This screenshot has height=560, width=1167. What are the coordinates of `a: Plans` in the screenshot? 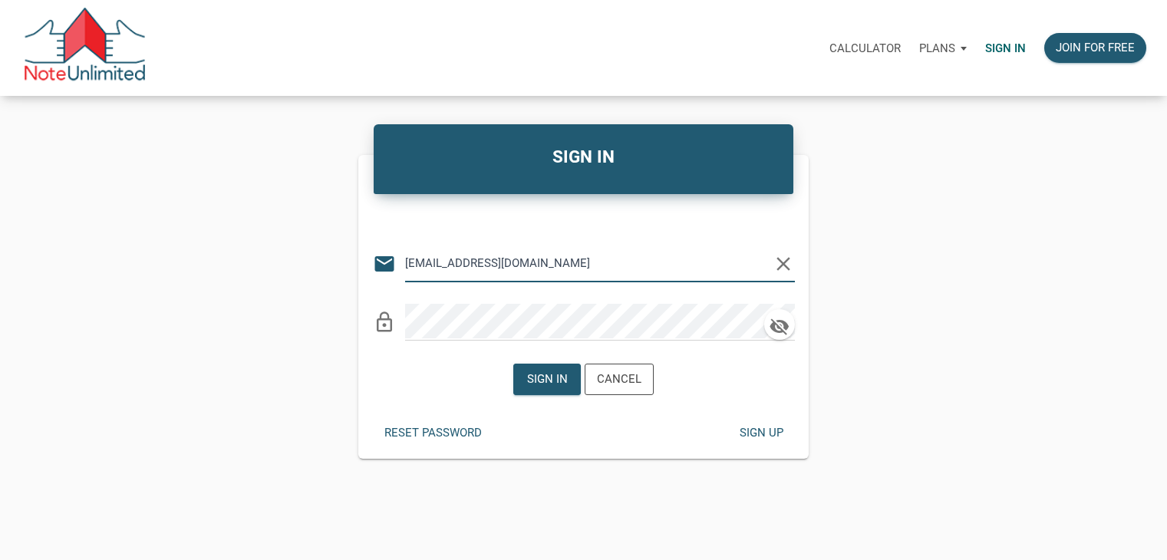 It's located at (943, 48).